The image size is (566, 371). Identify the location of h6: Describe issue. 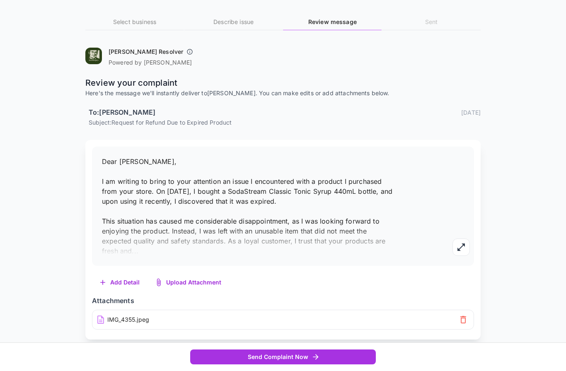
(234, 22).